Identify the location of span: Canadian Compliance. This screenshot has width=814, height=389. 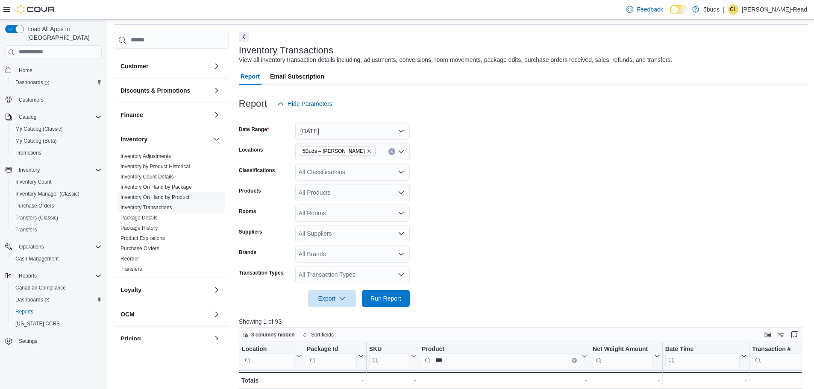
(57, 288).